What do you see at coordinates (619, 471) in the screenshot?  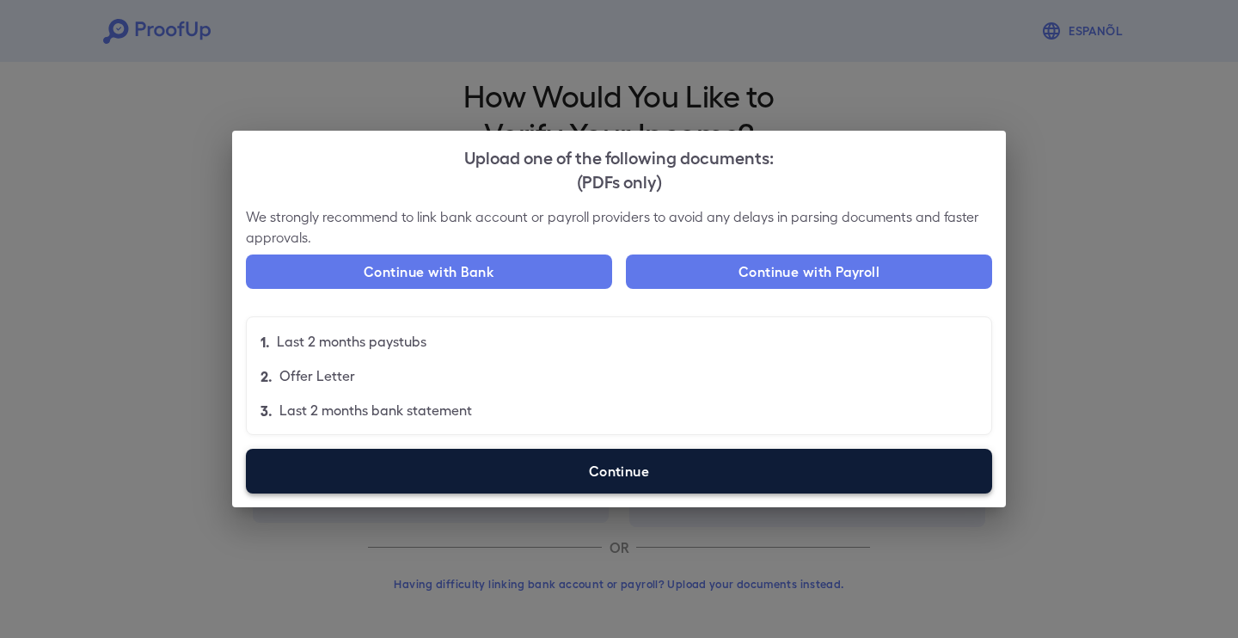 I see `label: Continue` at bounding box center [619, 471].